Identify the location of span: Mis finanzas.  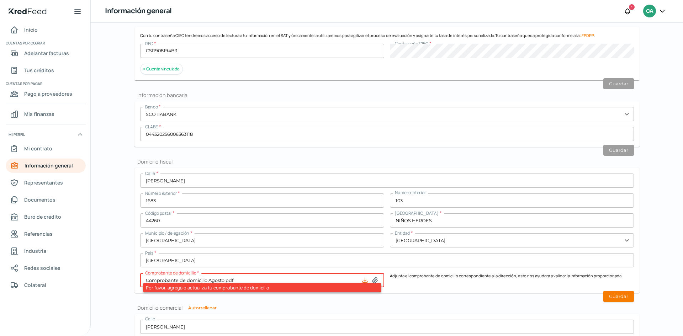
(39, 114).